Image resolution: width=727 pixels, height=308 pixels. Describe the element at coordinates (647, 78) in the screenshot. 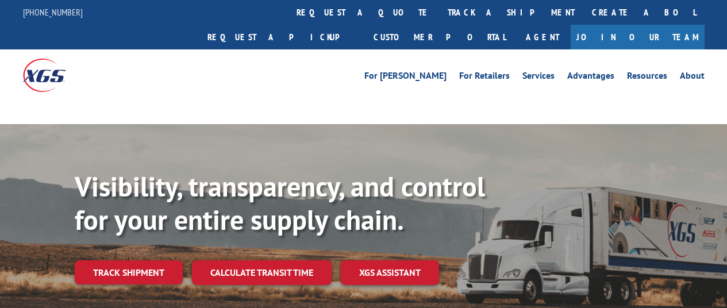

I see `a: Resources` at that location.